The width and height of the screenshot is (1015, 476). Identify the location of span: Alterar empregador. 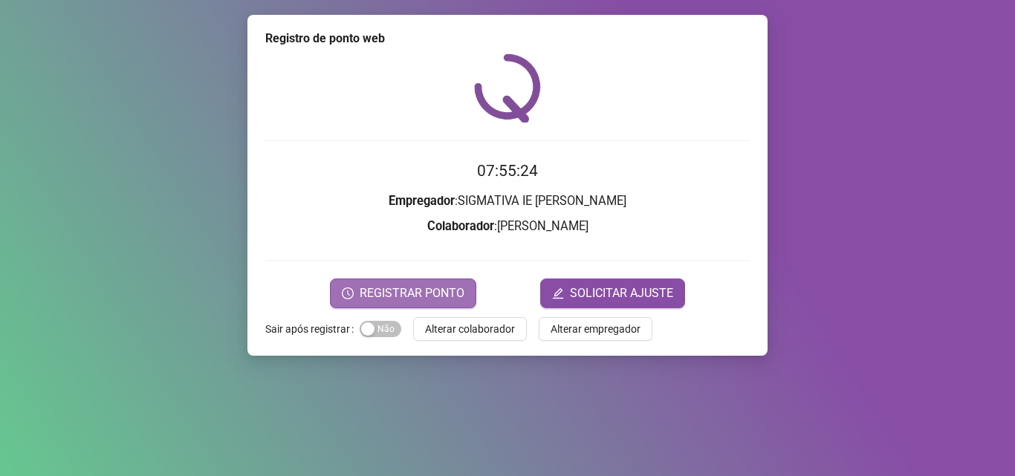
(595, 329).